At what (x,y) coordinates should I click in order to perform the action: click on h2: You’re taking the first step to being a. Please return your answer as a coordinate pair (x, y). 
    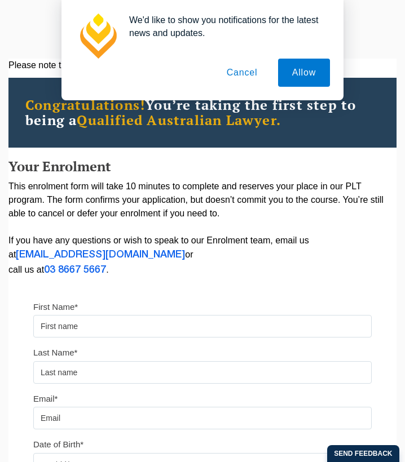
    Looking at the image, I should click on (202, 113).